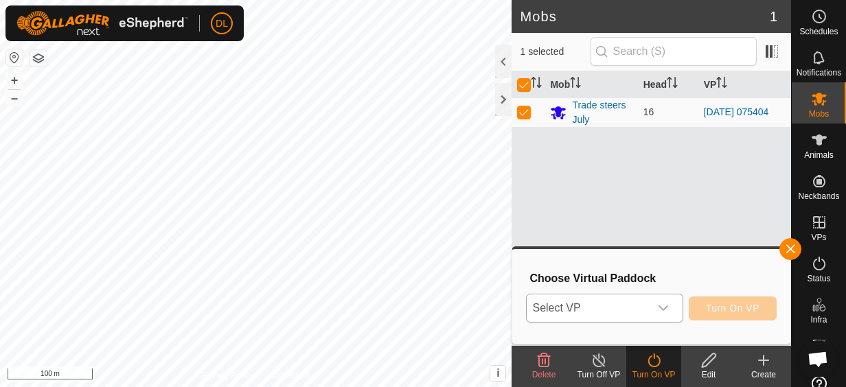 This screenshot has height=387, width=846. What do you see at coordinates (819, 73) in the screenshot?
I see `span: Notifications` at bounding box center [819, 73].